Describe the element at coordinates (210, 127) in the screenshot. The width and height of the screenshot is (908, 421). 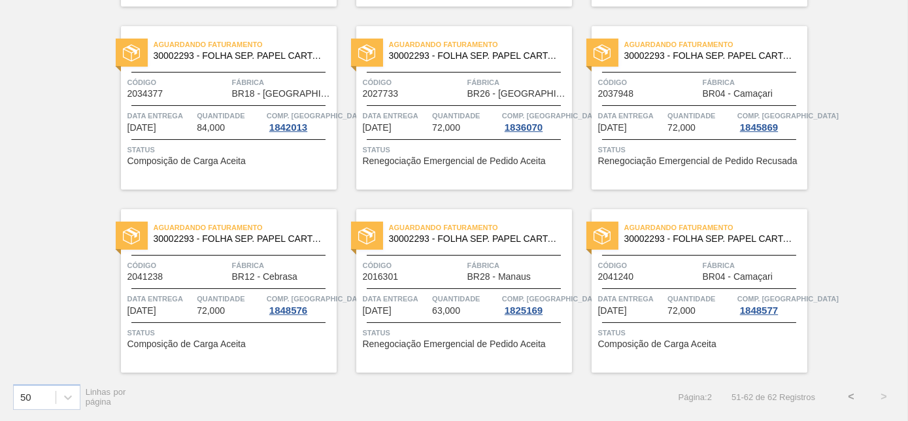
I see `span: 84,000` at that location.